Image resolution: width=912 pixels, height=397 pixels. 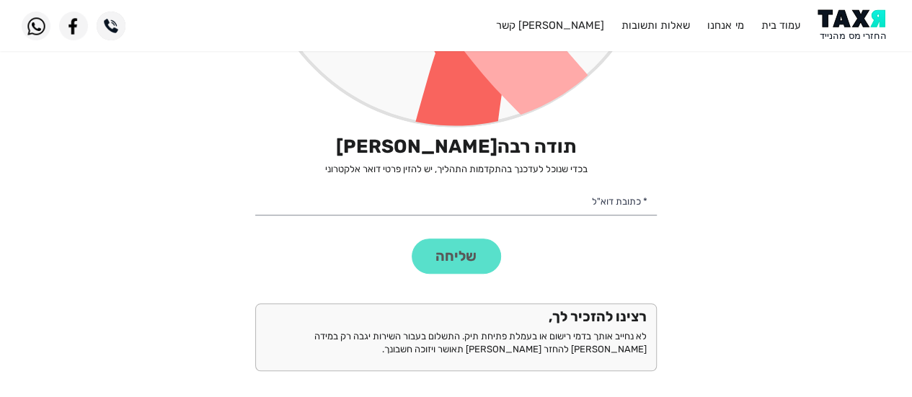 I want to click on a: מי אנחנו, so click(x=725, y=25).